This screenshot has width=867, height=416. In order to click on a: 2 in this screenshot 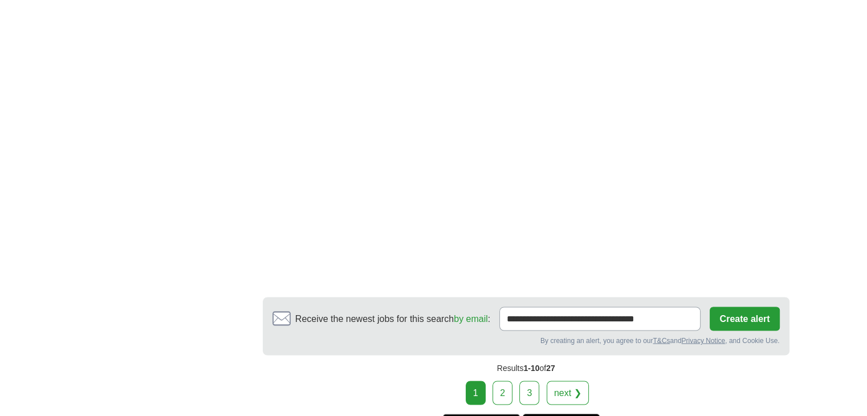, I will do `click(502, 393)`.